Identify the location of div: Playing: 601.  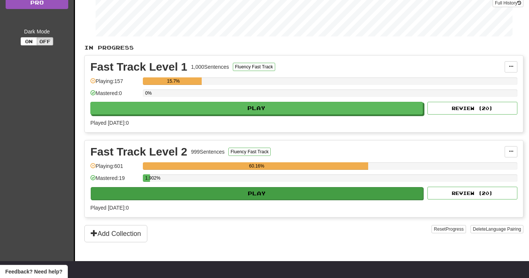
(115, 168).